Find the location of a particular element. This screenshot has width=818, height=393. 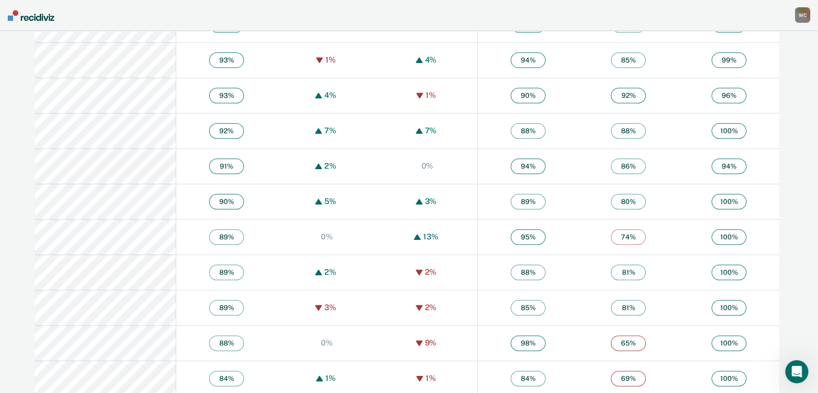

div: 5% is located at coordinates (330, 201).